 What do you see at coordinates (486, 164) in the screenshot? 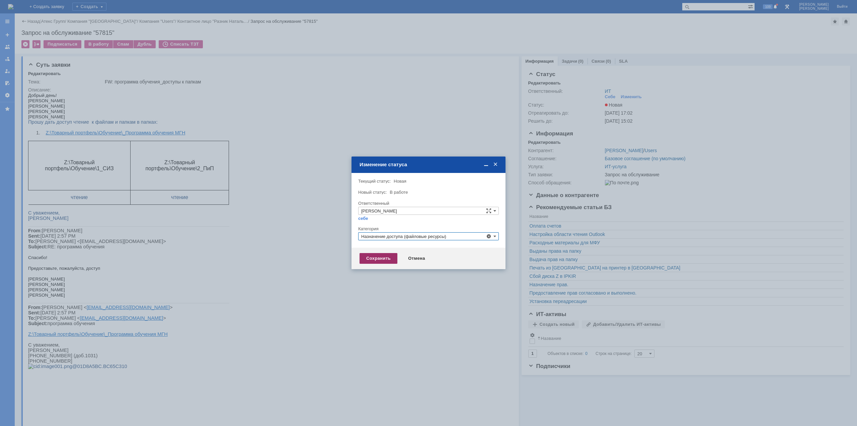
I see `span: Свернуть (Ctrl + M)` at bounding box center [486, 164].